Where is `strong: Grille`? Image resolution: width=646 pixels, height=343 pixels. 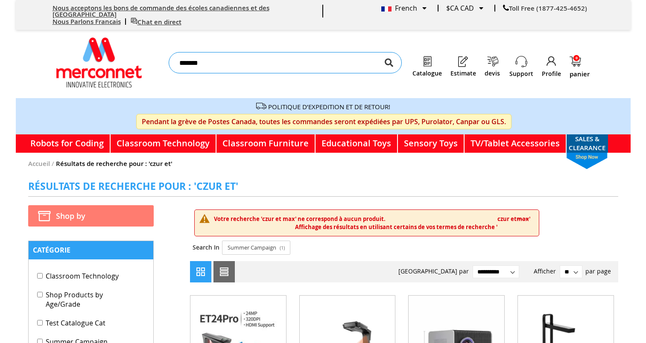
strong: Grille is located at coordinates (201, 272).